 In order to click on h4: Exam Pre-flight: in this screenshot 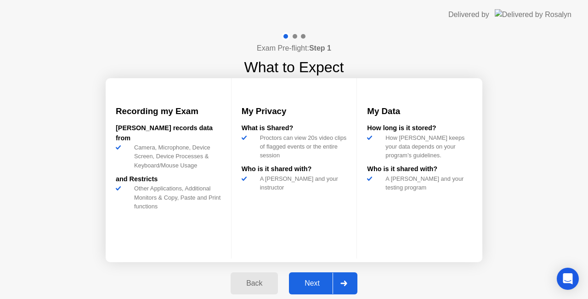, I will do `click(294, 48)`.